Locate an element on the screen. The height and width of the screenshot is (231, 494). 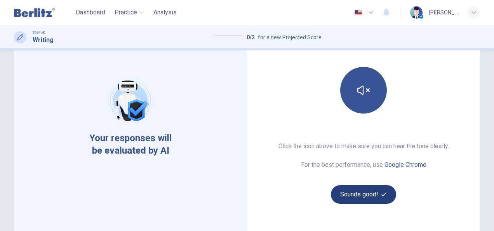
span: Dashboard is located at coordinates (90, 12).